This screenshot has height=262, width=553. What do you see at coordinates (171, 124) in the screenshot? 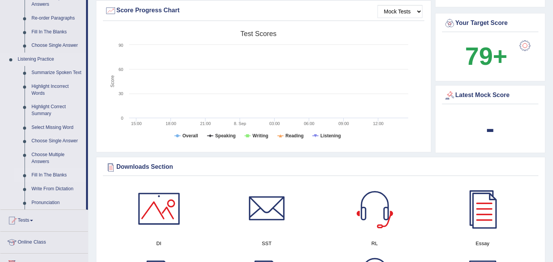
I see `text: 18:00` at bounding box center [171, 124].